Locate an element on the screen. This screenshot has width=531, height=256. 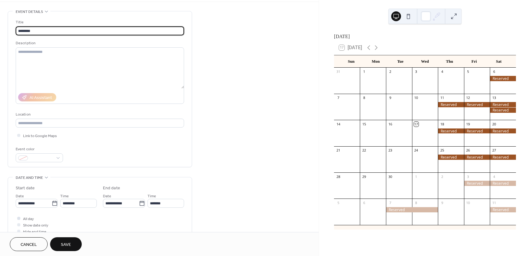
div: Event color is located at coordinates (39, 149).